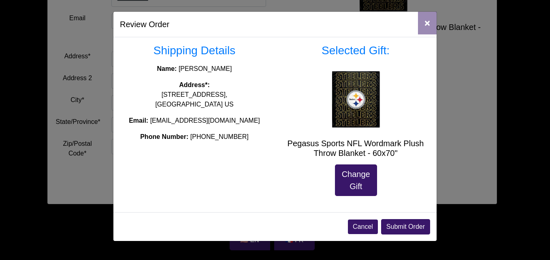  What do you see at coordinates (427, 23) in the screenshot?
I see `button: Close` at bounding box center [427, 23].